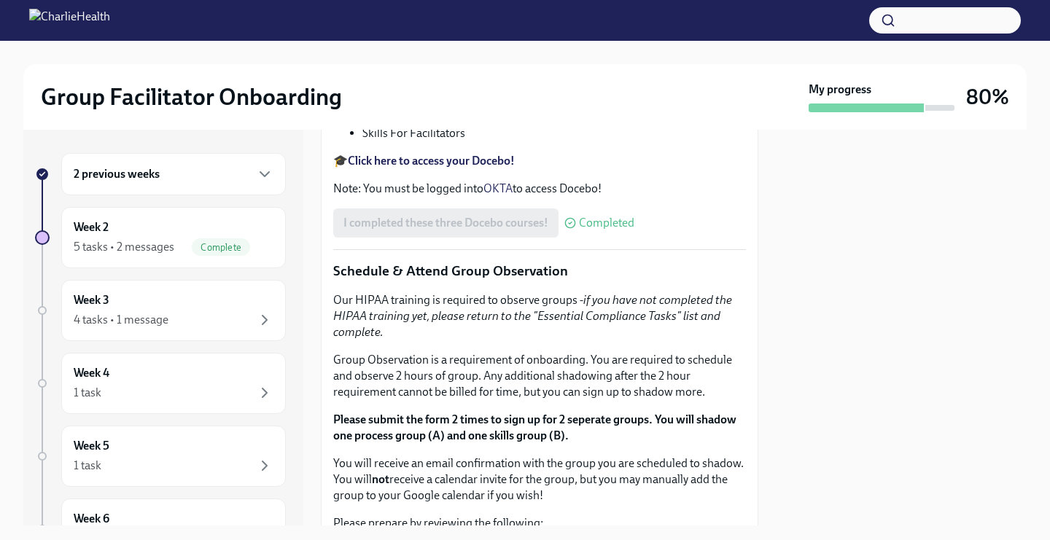  What do you see at coordinates (534, 427) in the screenshot?
I see `strong: Please submit the form 2 times to sign up for 2 seperate groups. You will shadow one process grou...` at bounding box center [534, 427].